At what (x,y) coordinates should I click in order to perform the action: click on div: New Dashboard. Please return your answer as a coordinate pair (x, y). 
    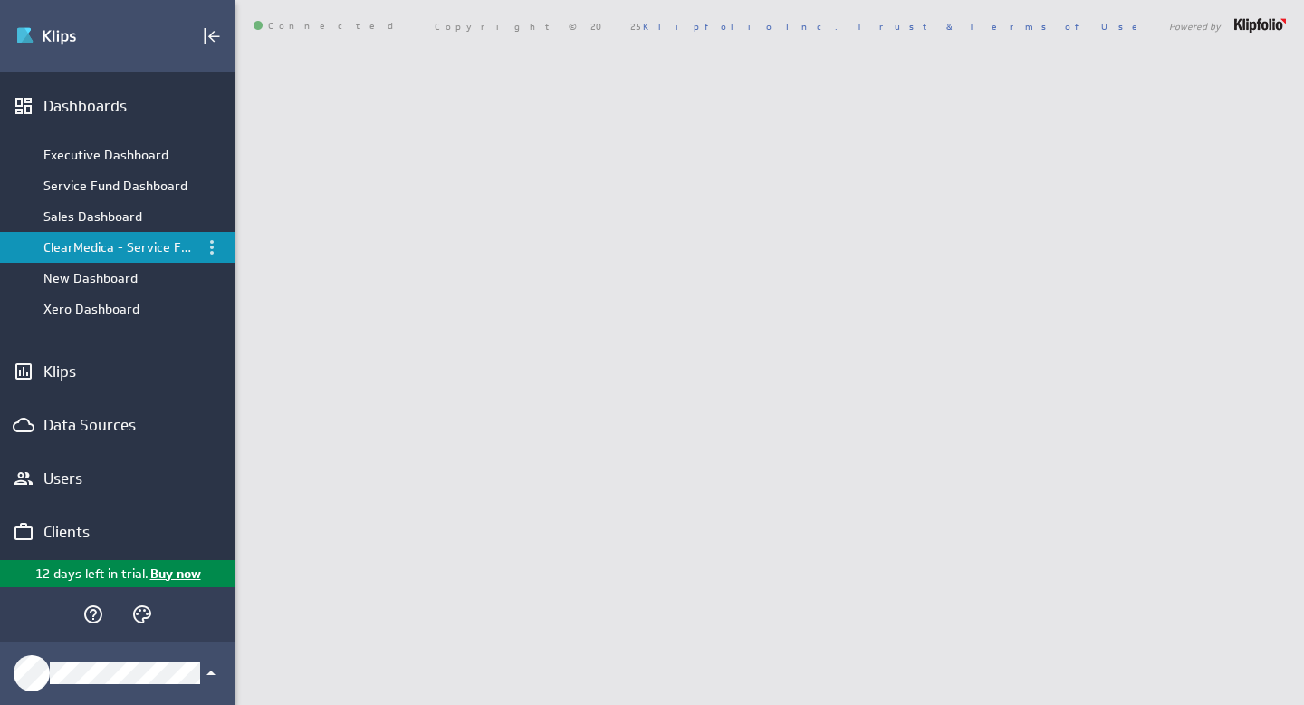
    Looking at the image, I should click on (119, 278).